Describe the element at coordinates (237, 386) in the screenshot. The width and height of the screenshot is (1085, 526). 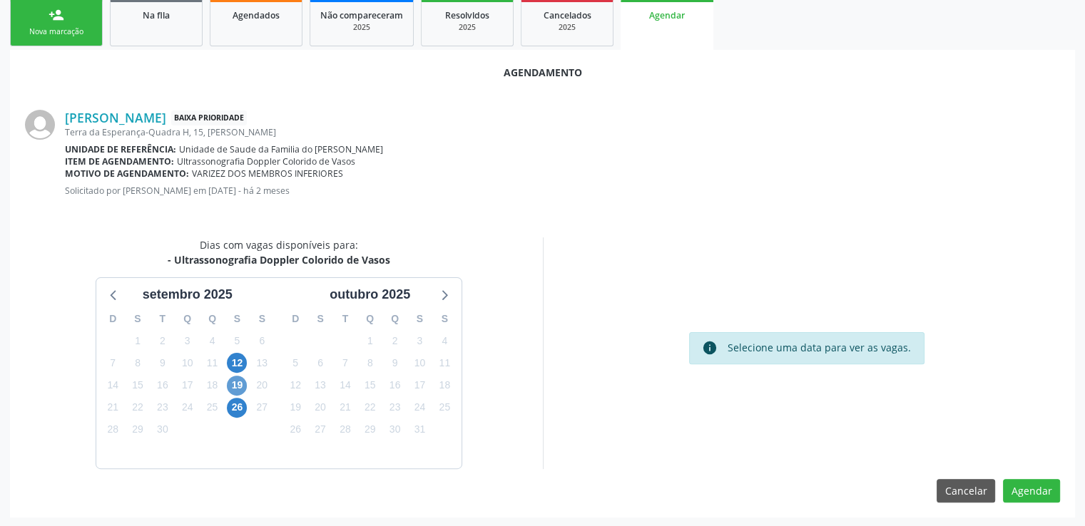
I see `span: sexta-feira, 19 de setembro de 2025` at that location.